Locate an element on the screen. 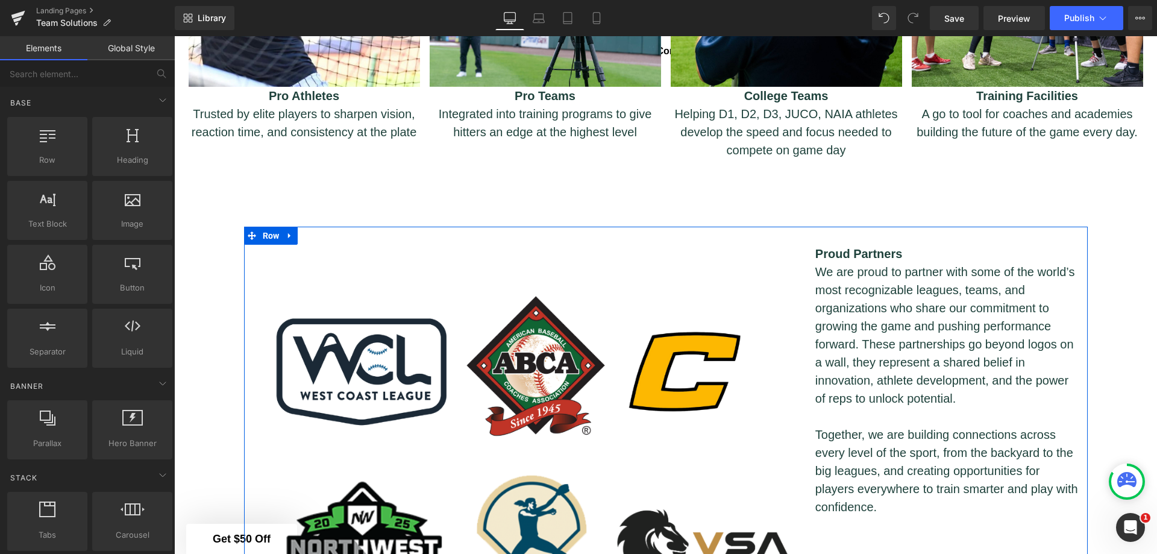 The image size is (1157, 554). span: Banner is located at coordinates (27, 386).